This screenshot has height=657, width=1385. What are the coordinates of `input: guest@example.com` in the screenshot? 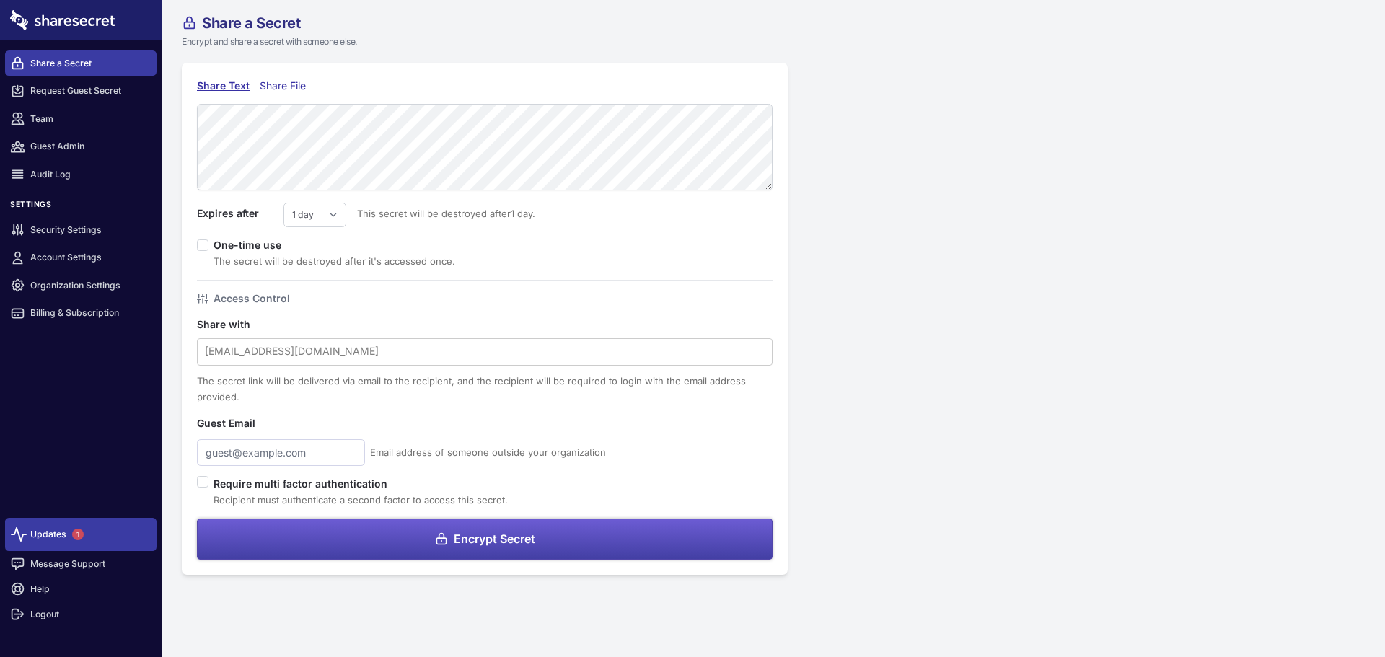 It's located at (281, 452).